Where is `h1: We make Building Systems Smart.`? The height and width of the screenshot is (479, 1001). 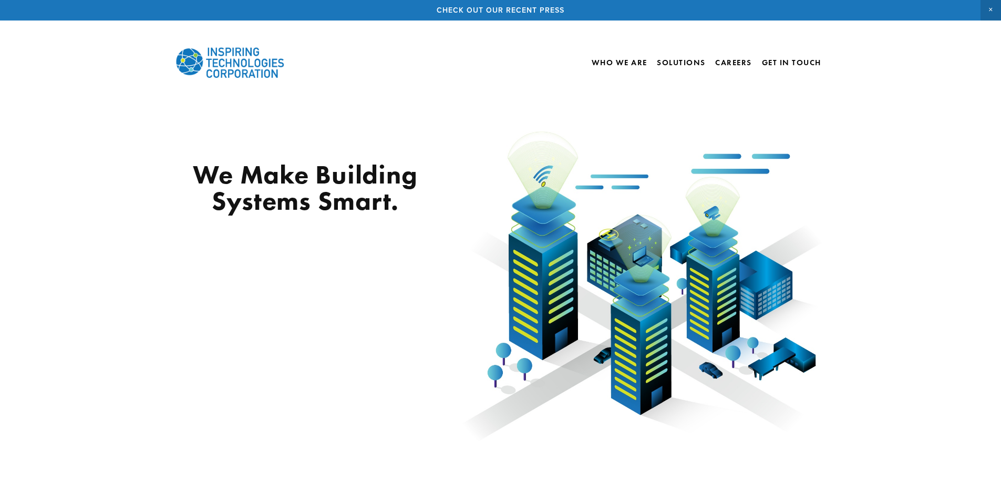 h1: We make Building Systems Smart. is located at coordinates (305, 188).